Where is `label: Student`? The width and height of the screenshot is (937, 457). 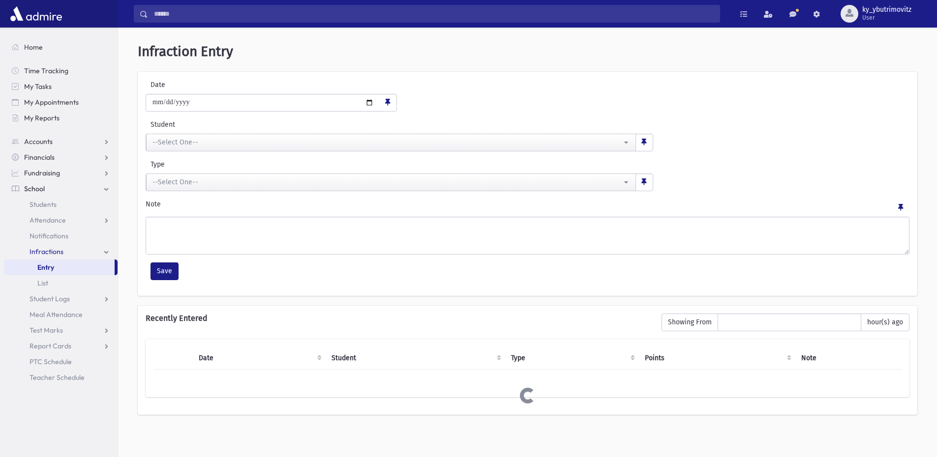
label: Student is located at coordinates (315, 124).